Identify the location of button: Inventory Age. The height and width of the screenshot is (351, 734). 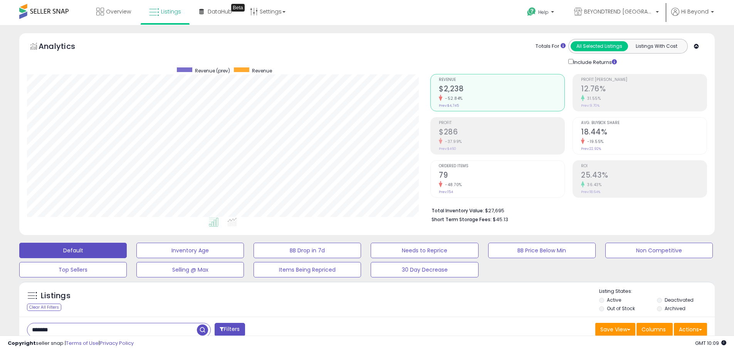
(190, 250).